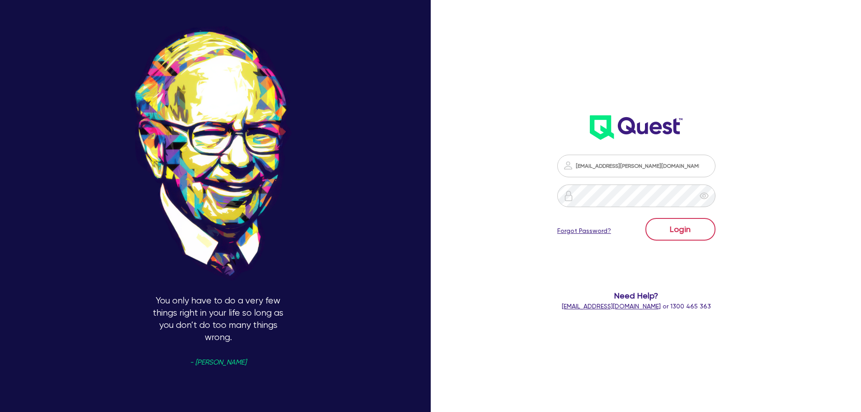  What do you see at coordinates (636, 295) in the screenshot?
I see `span: Need Help?` at bounding box center [636, 295].